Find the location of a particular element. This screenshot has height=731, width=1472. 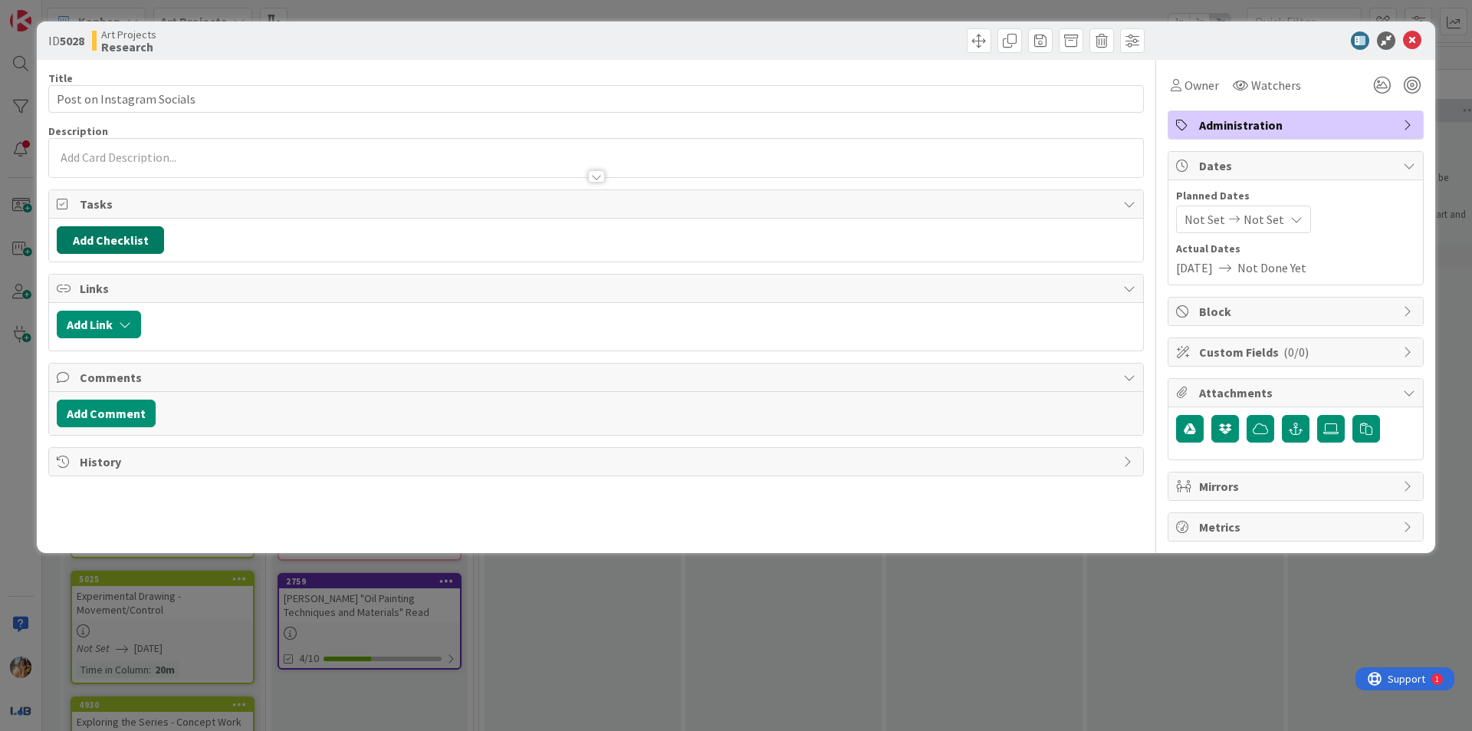

span: Links is located at coordinates (597, 288).